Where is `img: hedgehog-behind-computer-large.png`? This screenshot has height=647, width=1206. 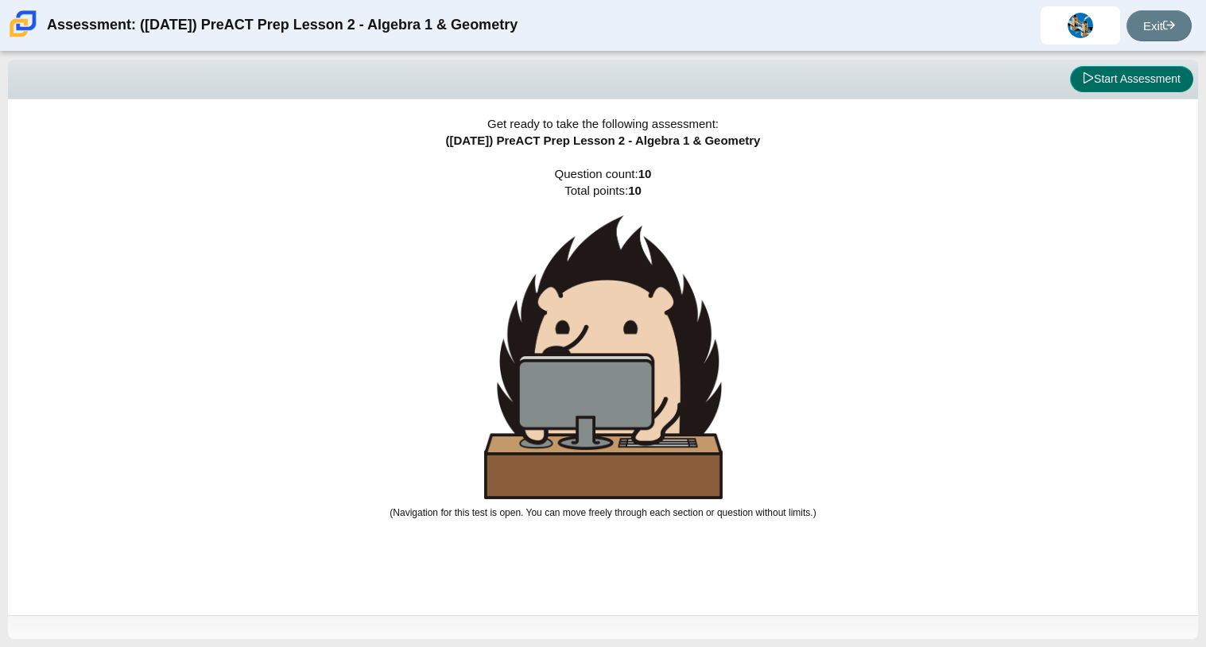 img: hedgehog-behind-computer-large.png is located at coordinates (604, 357).